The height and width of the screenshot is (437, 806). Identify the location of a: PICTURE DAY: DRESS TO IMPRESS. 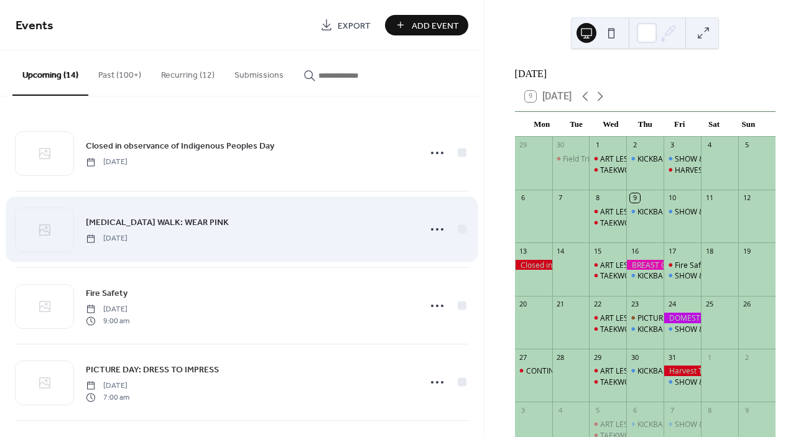
(152, 369).